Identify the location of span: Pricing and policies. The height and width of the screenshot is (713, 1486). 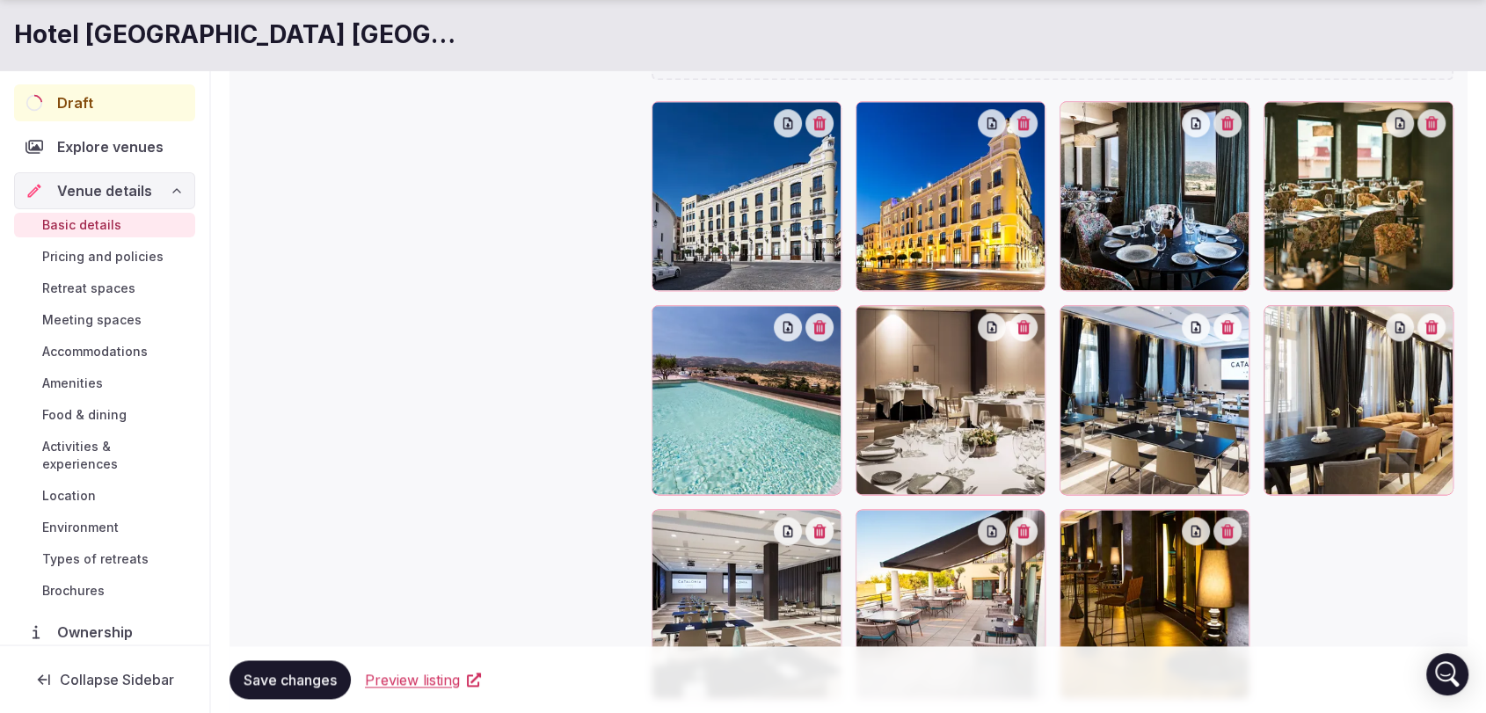
(103, 257).